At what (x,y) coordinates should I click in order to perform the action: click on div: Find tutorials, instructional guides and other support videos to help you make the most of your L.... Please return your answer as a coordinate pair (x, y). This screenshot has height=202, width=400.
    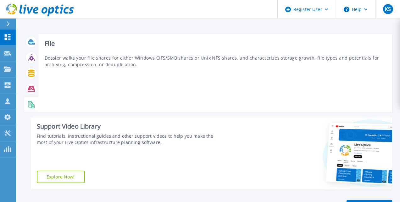
    Looking at the image, I should click on (131, 139).